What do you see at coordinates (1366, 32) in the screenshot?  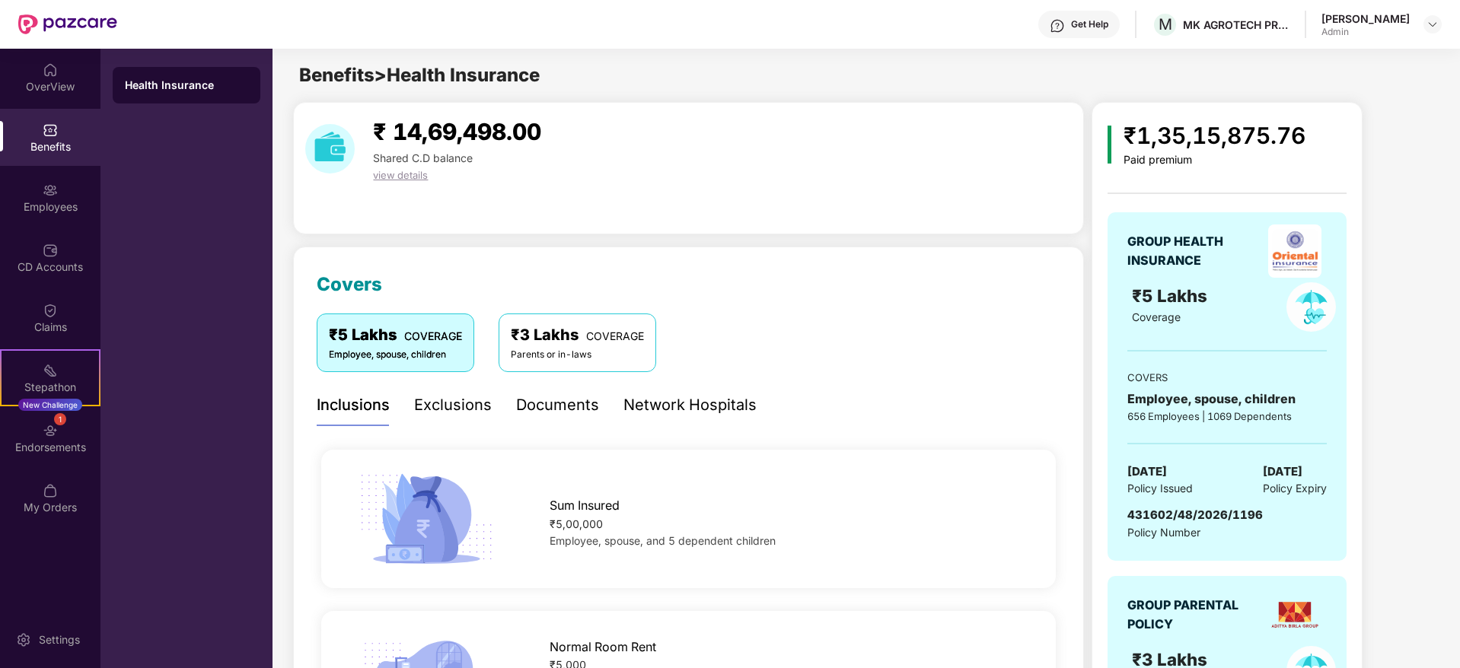 I see `div: Admin` at bounding box center [1366, 32].